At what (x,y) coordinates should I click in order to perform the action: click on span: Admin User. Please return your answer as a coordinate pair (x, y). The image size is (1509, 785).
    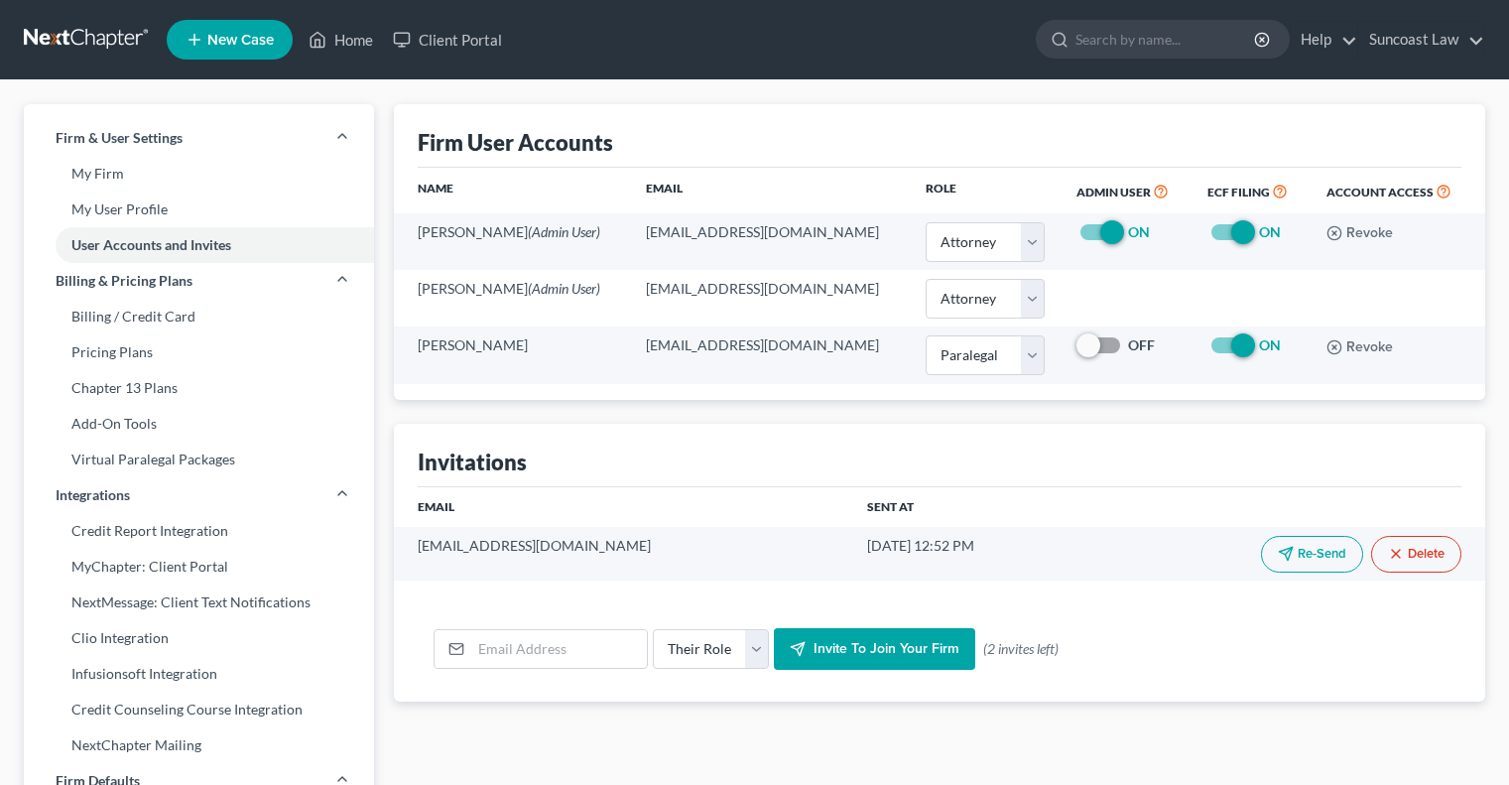
    Looking at the image, I should click on (1113, 192).